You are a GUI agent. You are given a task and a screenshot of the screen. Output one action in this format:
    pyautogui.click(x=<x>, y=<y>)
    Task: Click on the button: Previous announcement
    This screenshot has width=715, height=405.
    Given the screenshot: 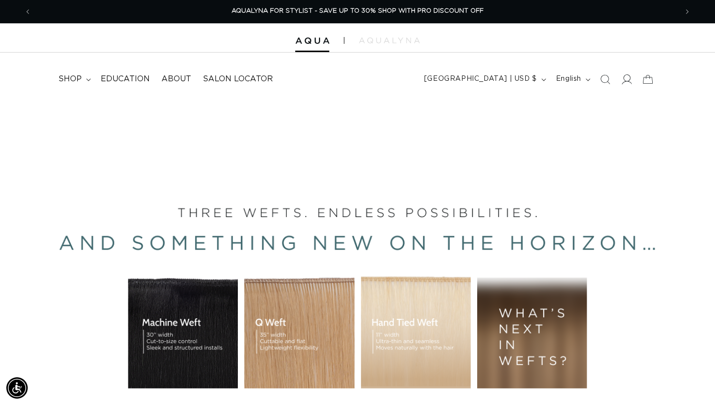 What is the action you would take?
    pyautogui.click(x=28, y=12)
    